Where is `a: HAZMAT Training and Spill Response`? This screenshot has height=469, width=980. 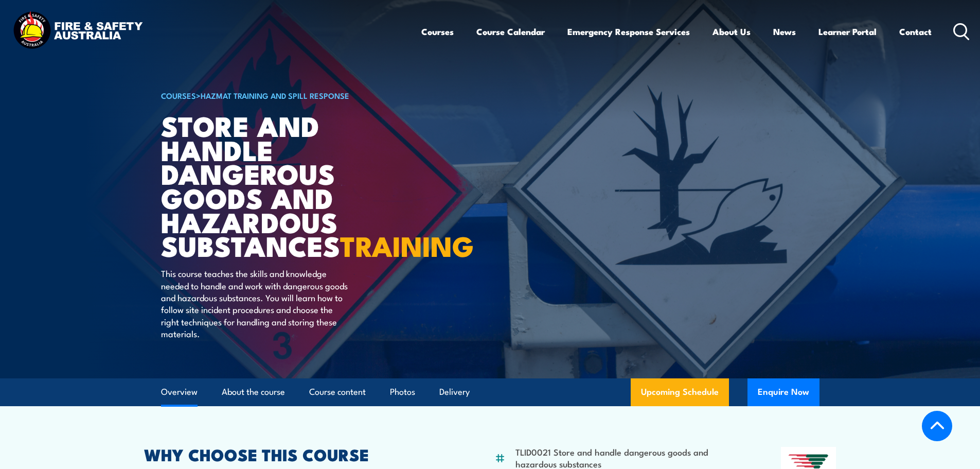
a: HAZMAT Training and Spill Response is located at coordinates (275, 95).